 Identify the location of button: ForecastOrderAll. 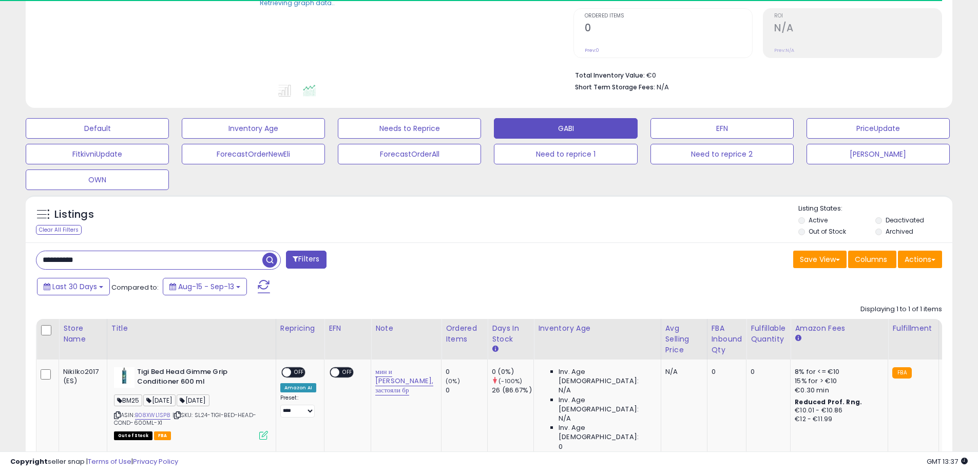
(409, 154).